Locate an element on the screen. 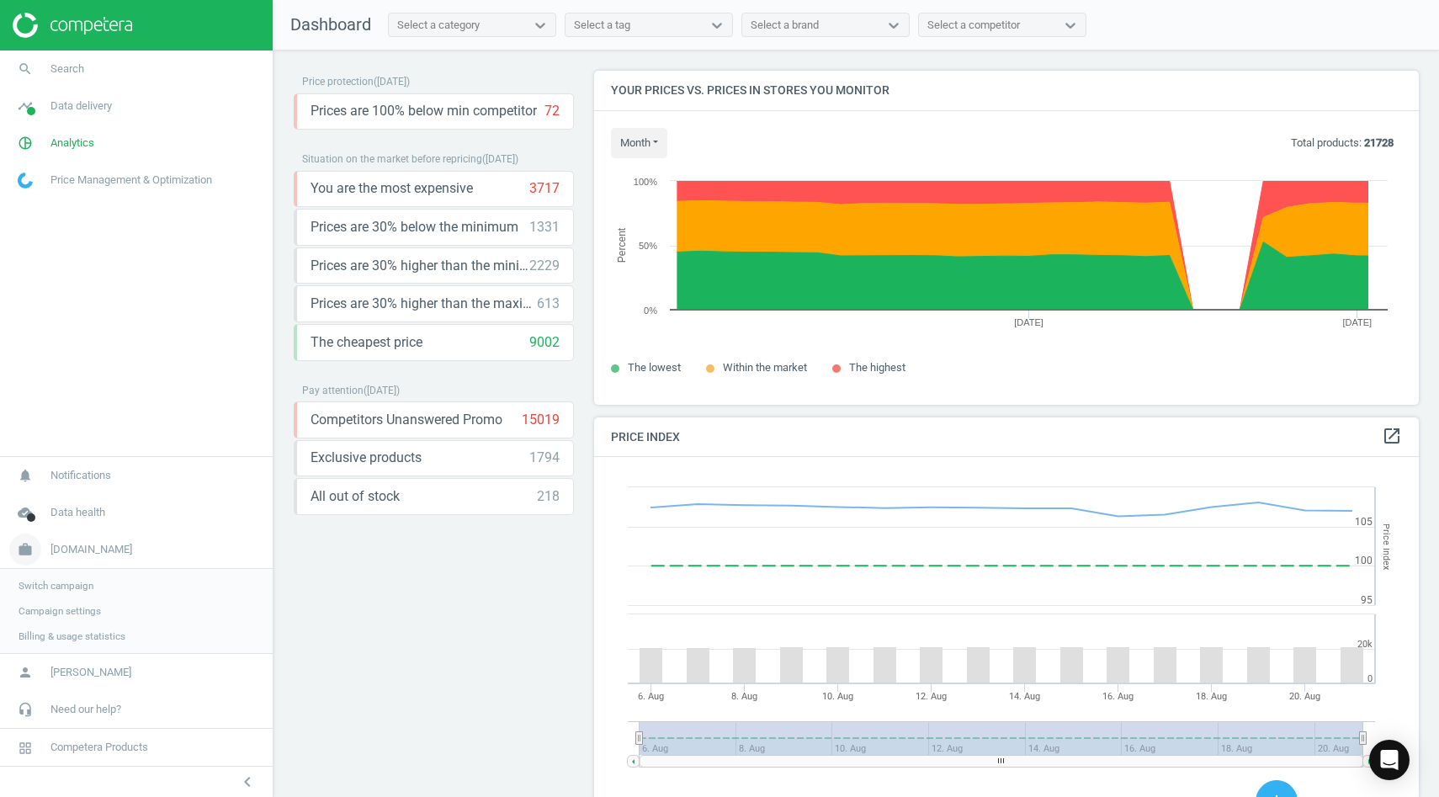 This screenshot has width=1439, height=797. tspan: Price Index is located at coordinates (1386, 546).